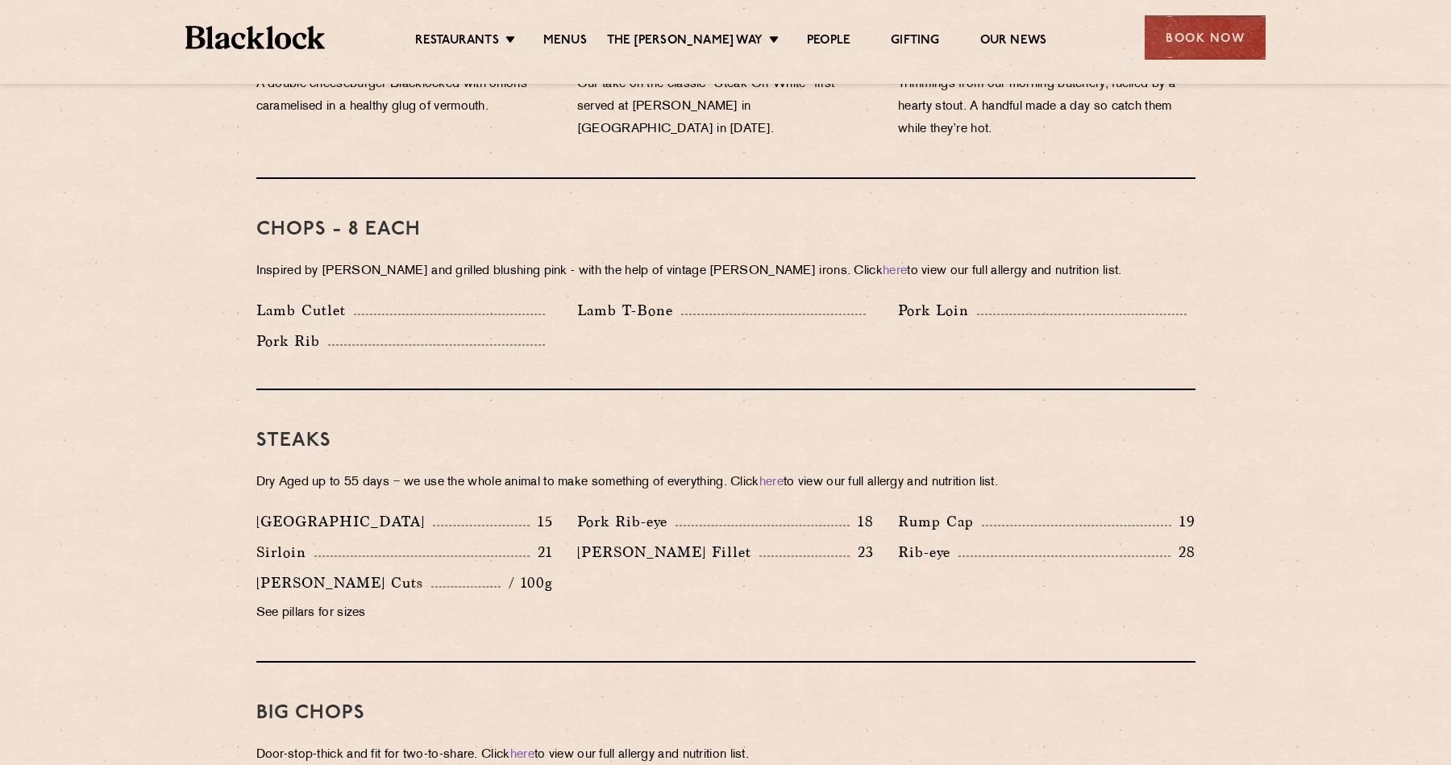 Image resolution: width=1451 pixels, height=765 pixels. What do you see at coordinates (305, 310) in the screenshot?
I see `p: Lamb Cutlet` at bounding box center [305, 310].